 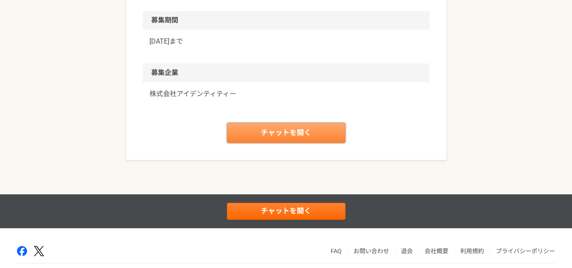 What do you see at coordinates (407, 251) in the screenshot?
I see `a: 退会` at bounding box center [407, 251].